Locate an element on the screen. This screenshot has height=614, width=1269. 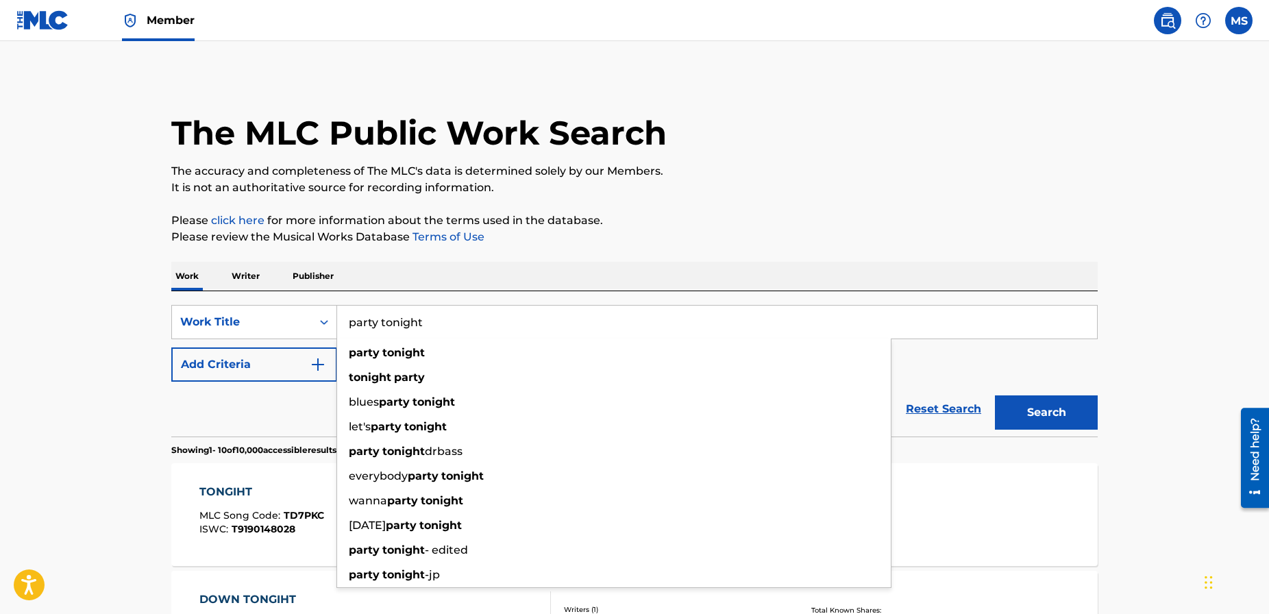
span: let's is located at coordinates (360, 426).